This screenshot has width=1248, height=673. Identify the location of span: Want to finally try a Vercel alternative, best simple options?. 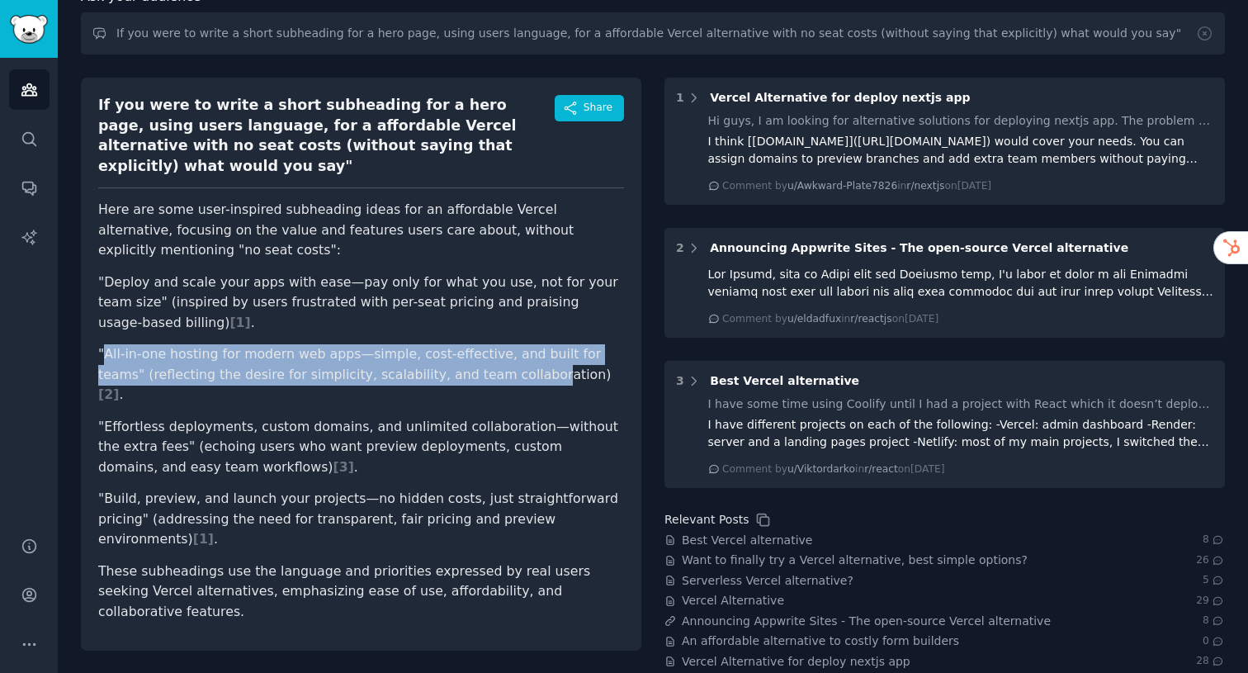
(854, 560).